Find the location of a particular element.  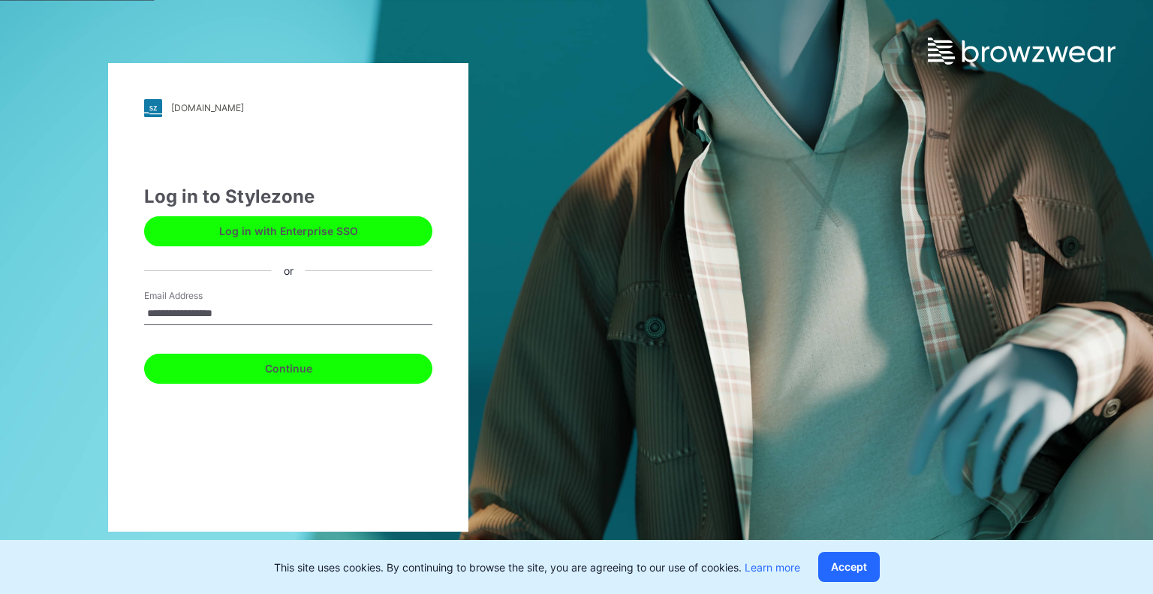

div: Log in to Stylezone is located at coordinates (288, 197).